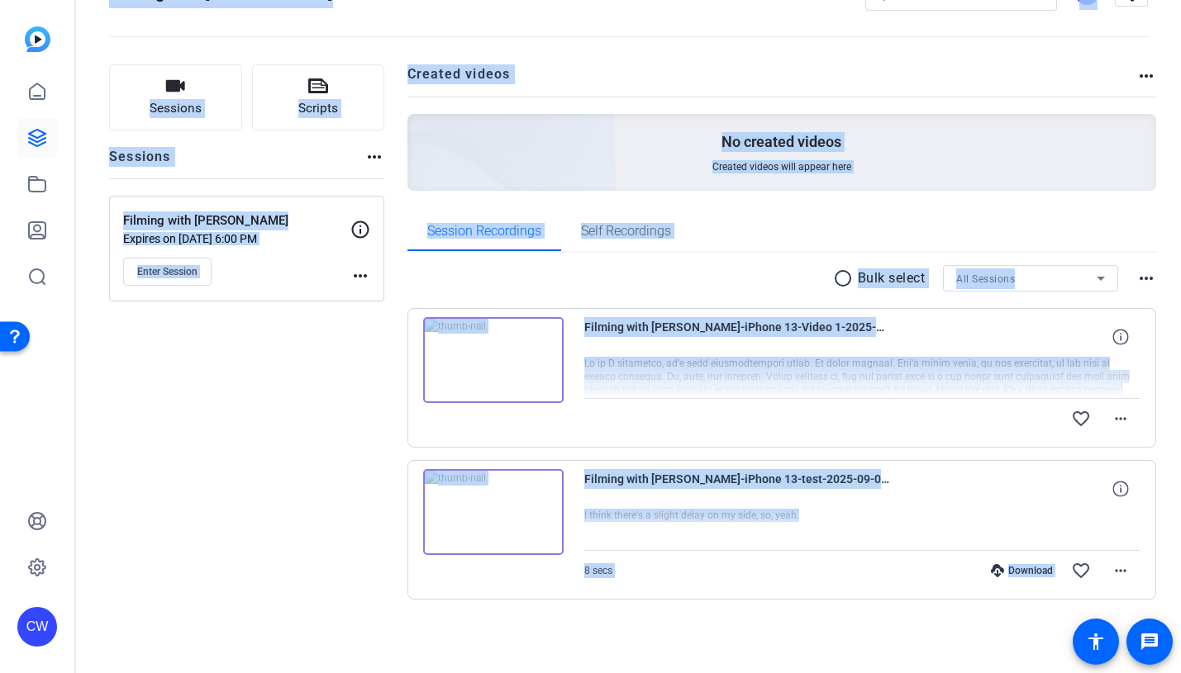 This screenshot has width=1181, height=673. Describe the element at coordinates (175, 108) in the screenshot. I see `span: Sessions` at that location.